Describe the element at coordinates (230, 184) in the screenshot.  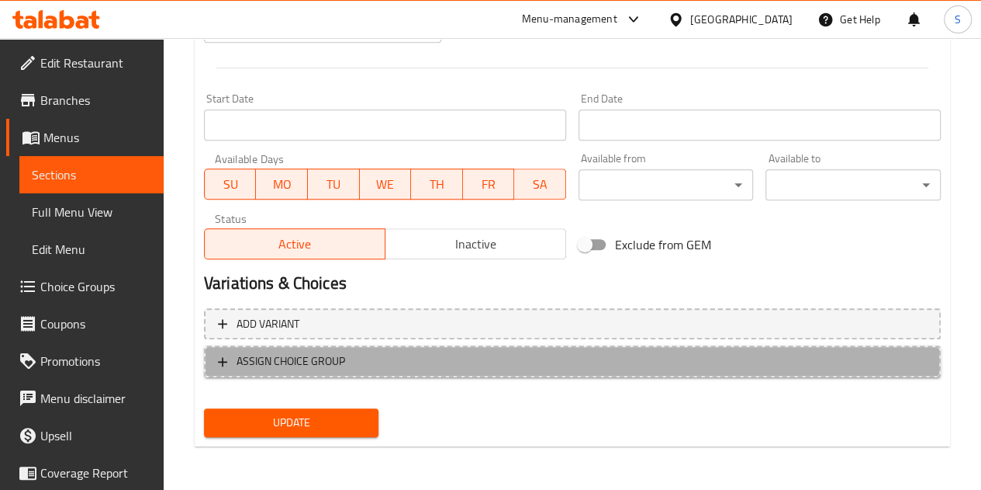
I see `span: SU` at that location.